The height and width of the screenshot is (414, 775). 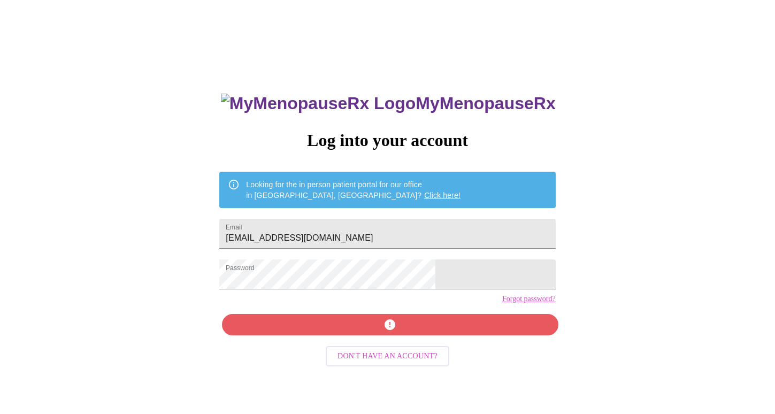 What do you see at coordinates (387, 355) in the screenshot?
I see `a: Don't have an account?` at bounding box center [387, 355].